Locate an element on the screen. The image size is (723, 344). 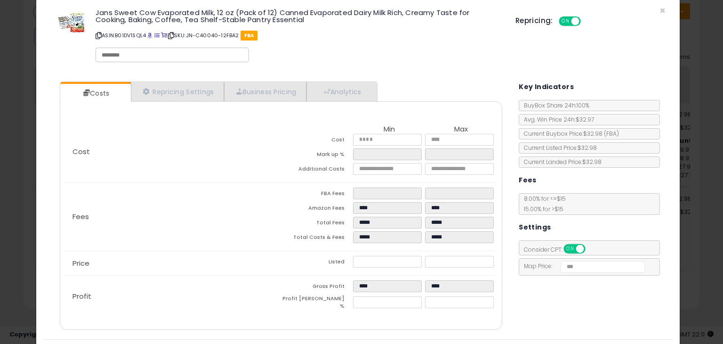
h5: Key Indicators is located at coordinates (546, 87).